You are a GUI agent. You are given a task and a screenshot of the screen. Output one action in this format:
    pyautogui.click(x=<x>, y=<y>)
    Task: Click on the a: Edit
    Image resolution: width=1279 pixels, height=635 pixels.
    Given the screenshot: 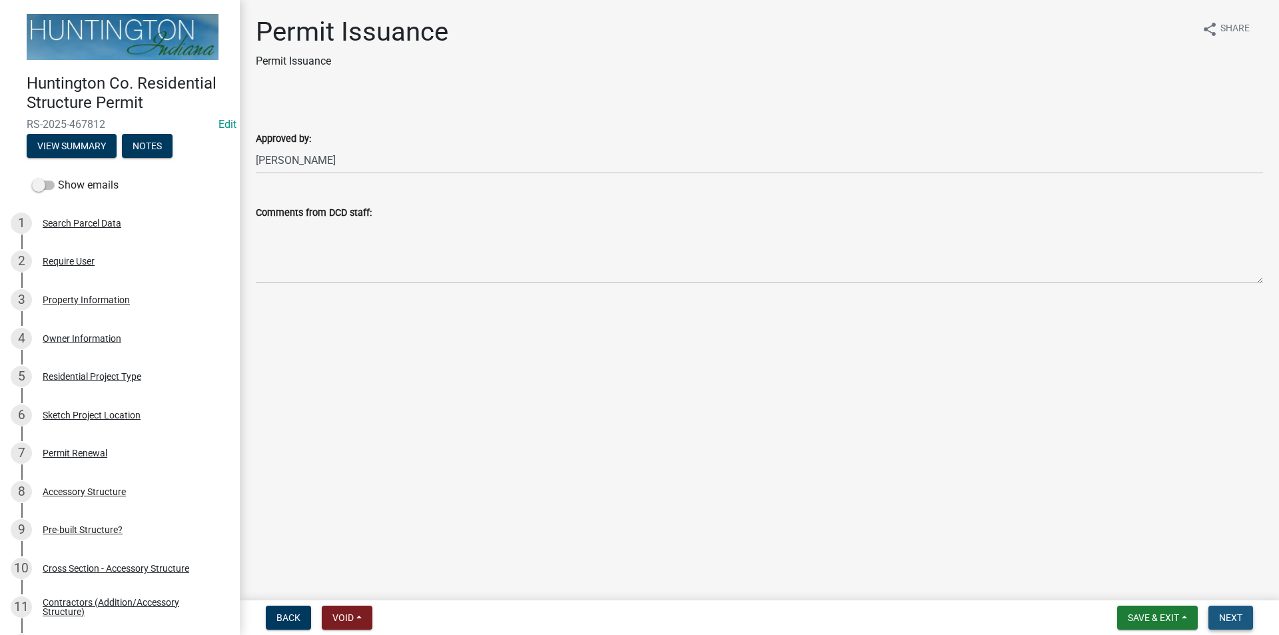 What is the action you would take?
    pyautogui.click(x=227, y=124)
    